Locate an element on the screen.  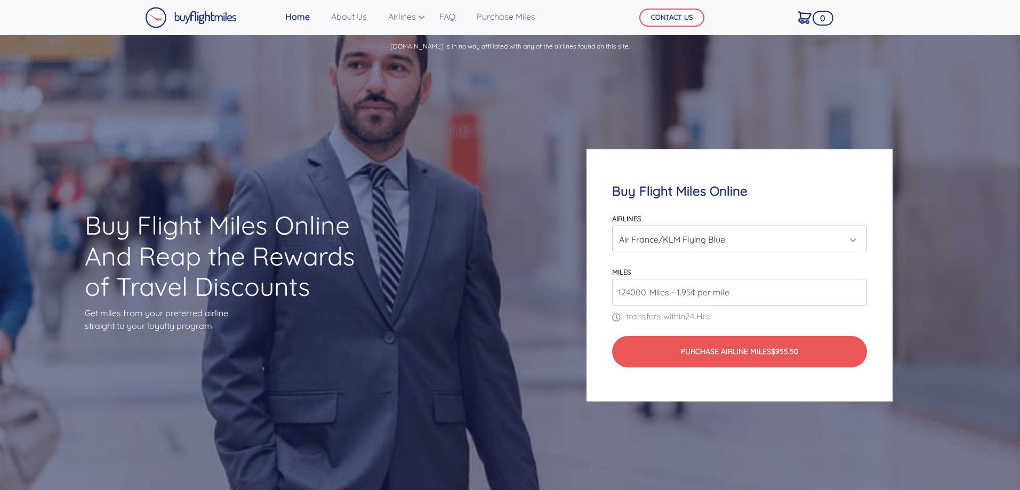
a: About Us is located at coordinates (349, 17).